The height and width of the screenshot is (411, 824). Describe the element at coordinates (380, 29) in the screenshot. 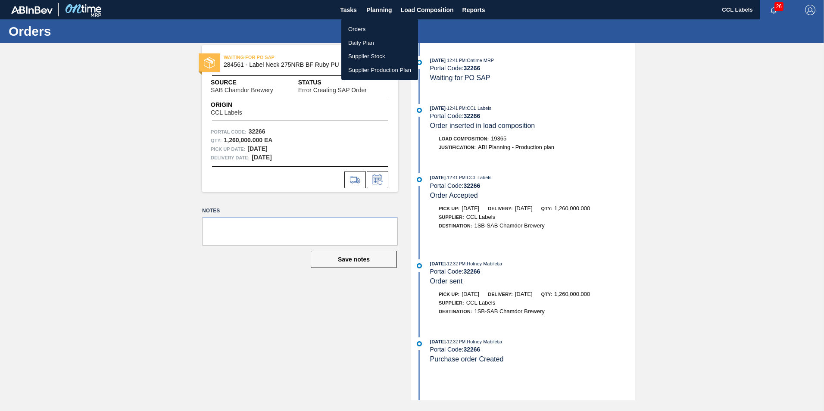

I see `a: Orders` at that location.